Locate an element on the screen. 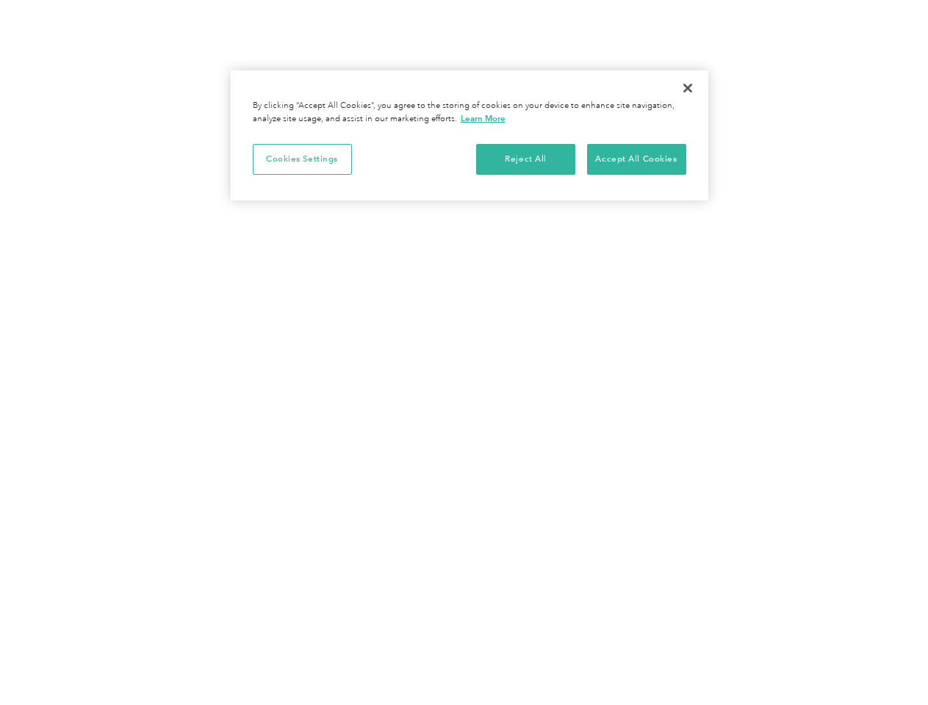 The width and height of the screenshot is (928, 705). button: Close is located at coordinates (687, 88).